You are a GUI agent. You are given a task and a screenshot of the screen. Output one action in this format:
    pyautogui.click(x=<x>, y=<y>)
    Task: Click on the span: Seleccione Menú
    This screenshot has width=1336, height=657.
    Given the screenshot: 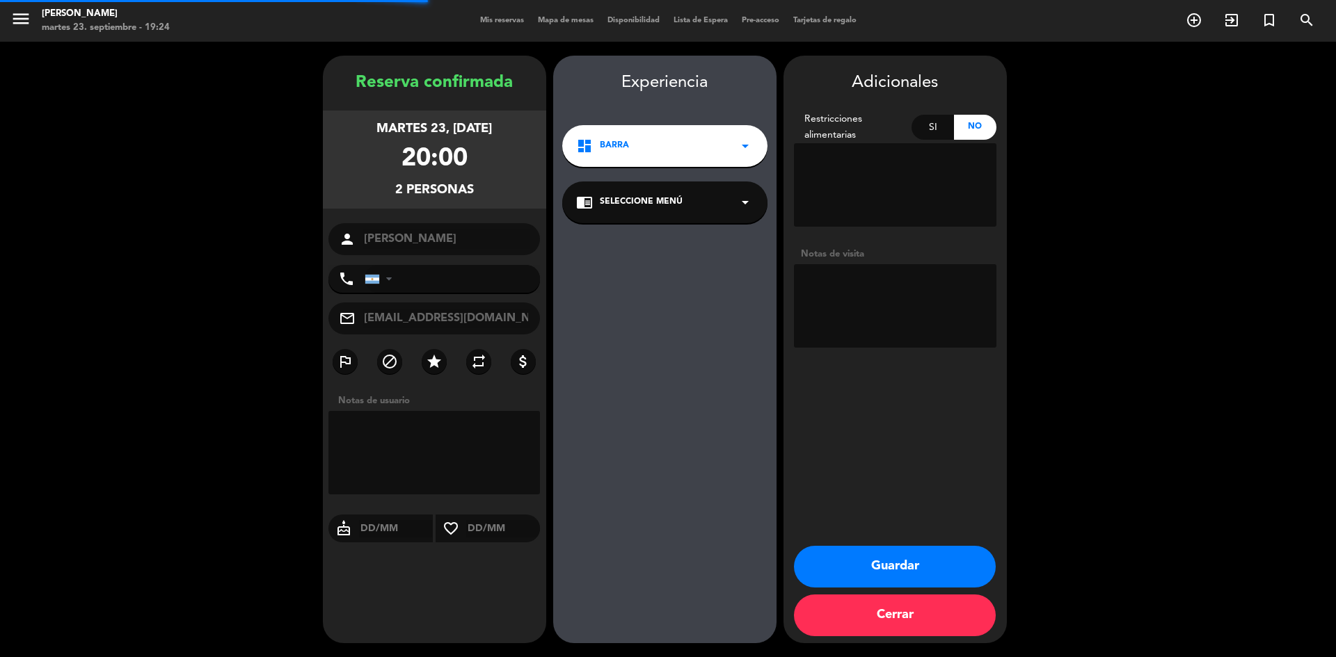 What is the action you would take?
    pyautogui.click(x=641, y=202)
    